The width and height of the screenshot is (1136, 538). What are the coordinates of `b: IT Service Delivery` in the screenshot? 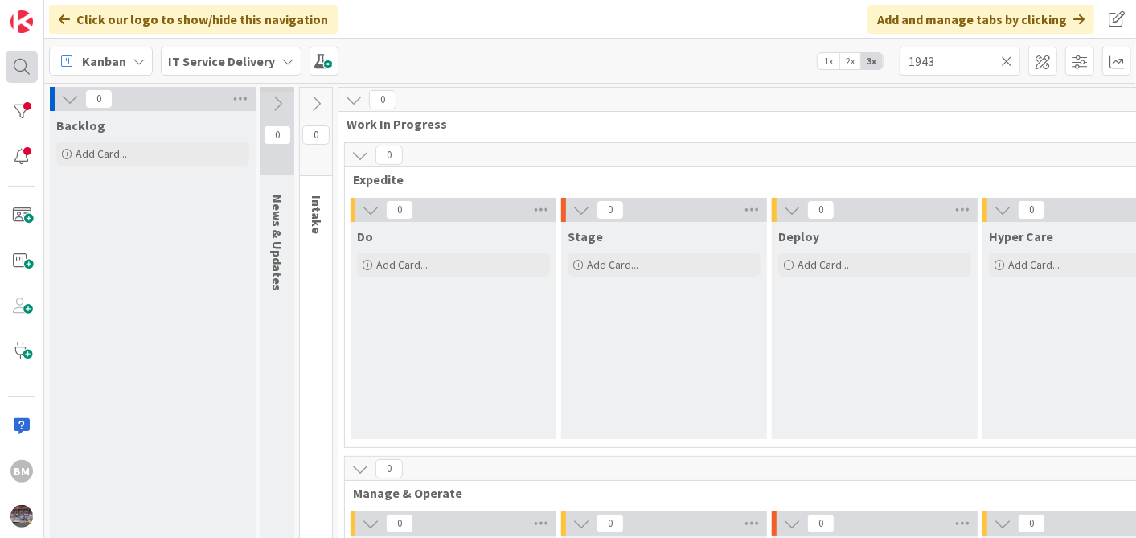 It's located at (221, 61).